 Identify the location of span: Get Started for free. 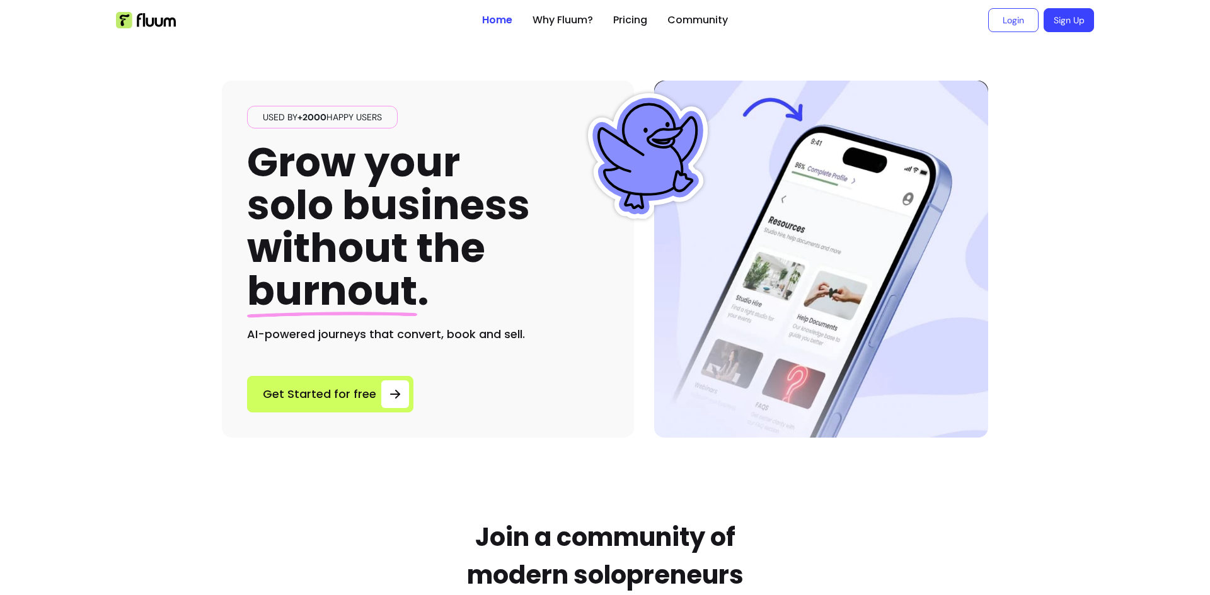
(319, 394).